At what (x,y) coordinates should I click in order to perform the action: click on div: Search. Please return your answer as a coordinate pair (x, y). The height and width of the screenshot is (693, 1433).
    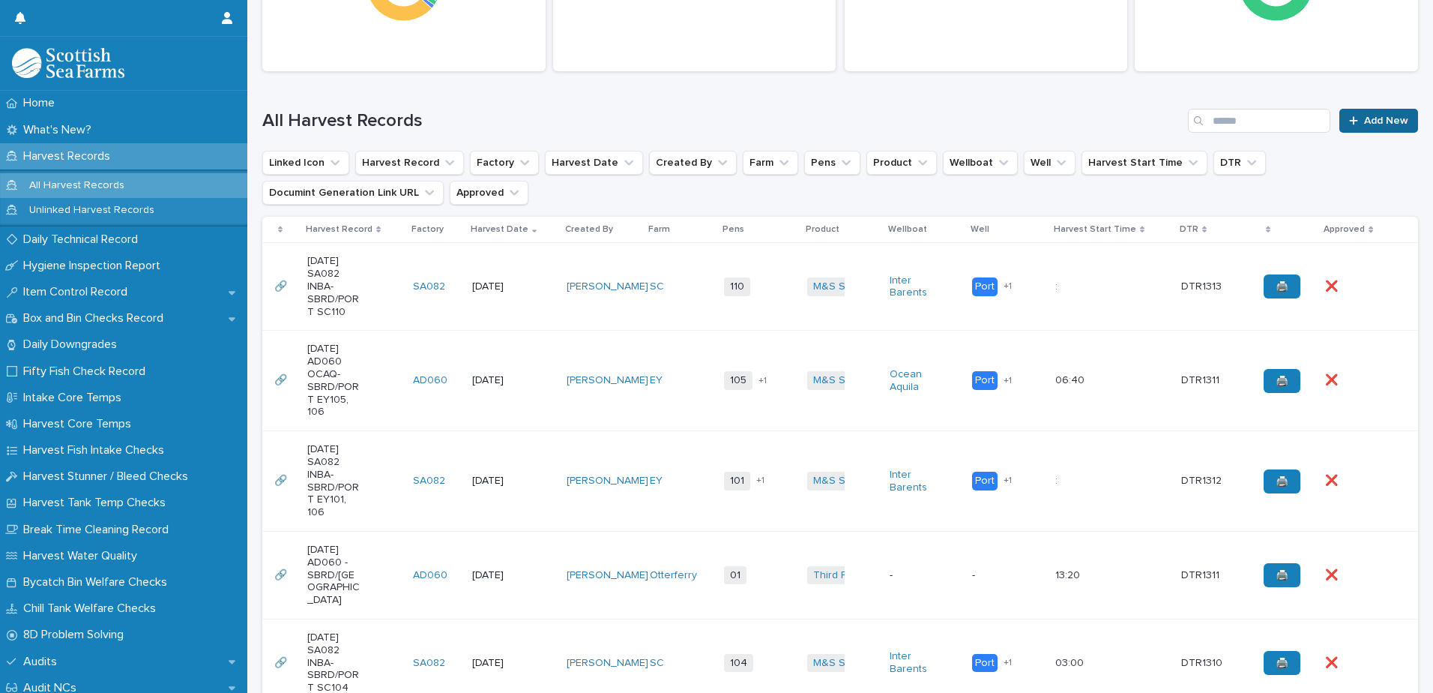
    Looking at the image, I should click on (1260, 121).